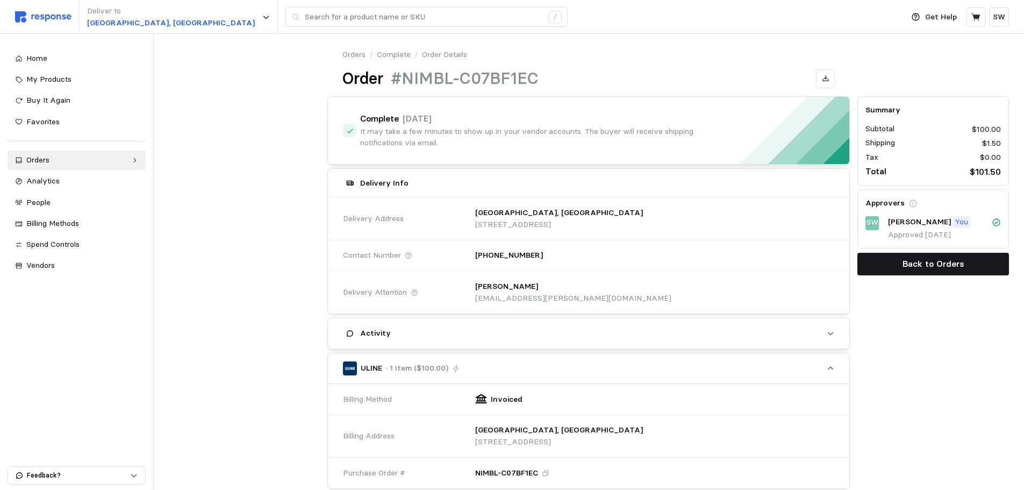 This screenshot has width=1024, height=490. What do you see at coordinates (536, 137) in the screenshot?
I see `p: It may take a few minutes to show up in your vendor accounts. The buyer will receive shipping not...` at bounding box center [536, 137].